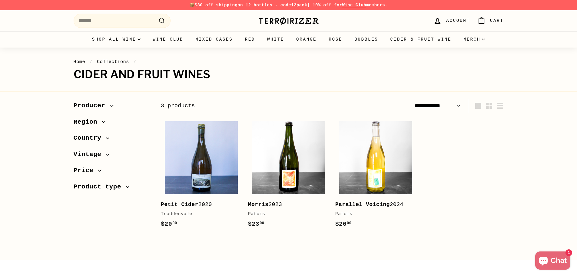 This screenshot has width=577, height=276. I want to click on b: Petit Cider, so click(180, 204).